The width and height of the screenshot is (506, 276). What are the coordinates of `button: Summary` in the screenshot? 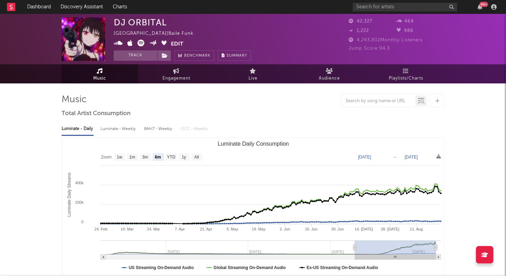 It's located at (234, 56).